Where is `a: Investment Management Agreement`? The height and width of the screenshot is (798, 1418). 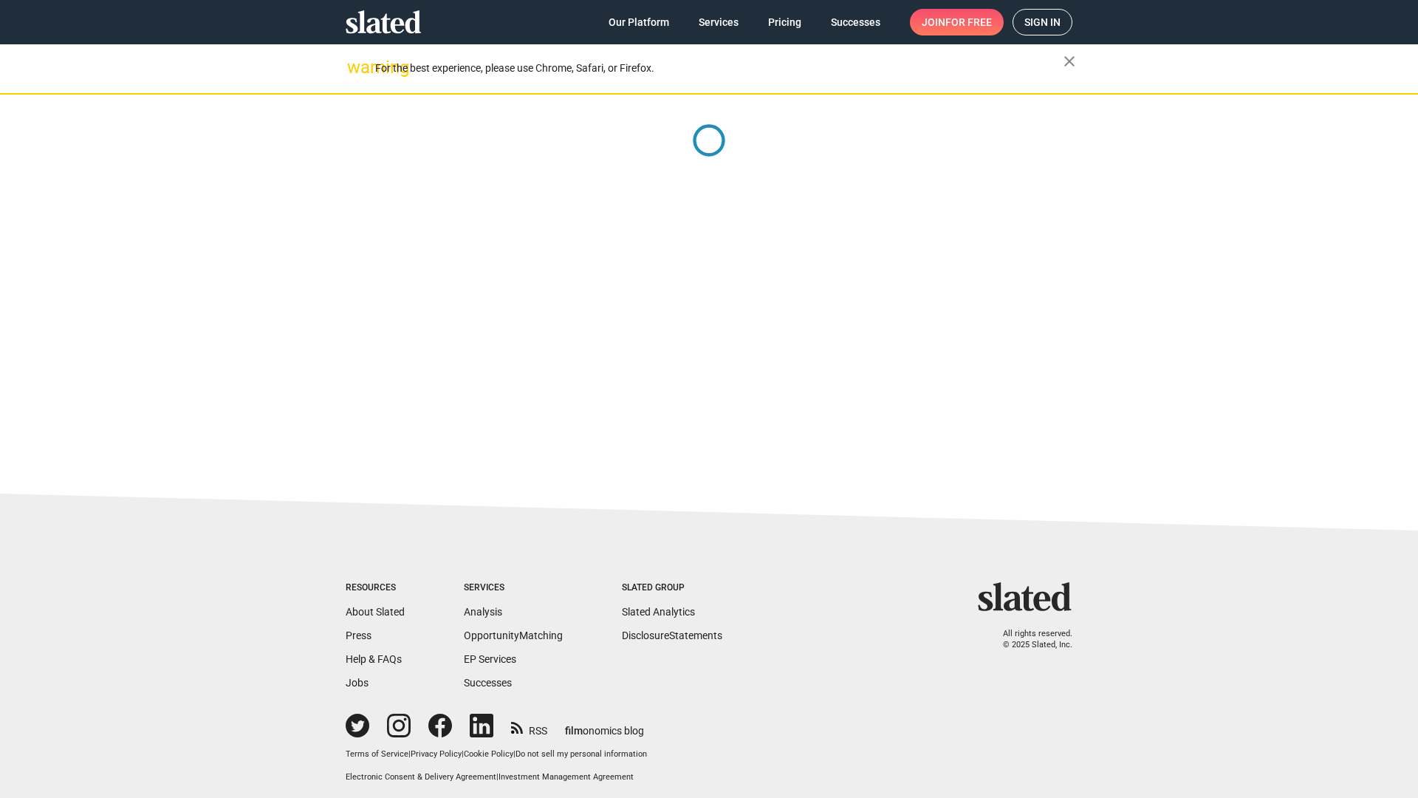 a: Investment Management Agreement is located at coordinates (566, 776).